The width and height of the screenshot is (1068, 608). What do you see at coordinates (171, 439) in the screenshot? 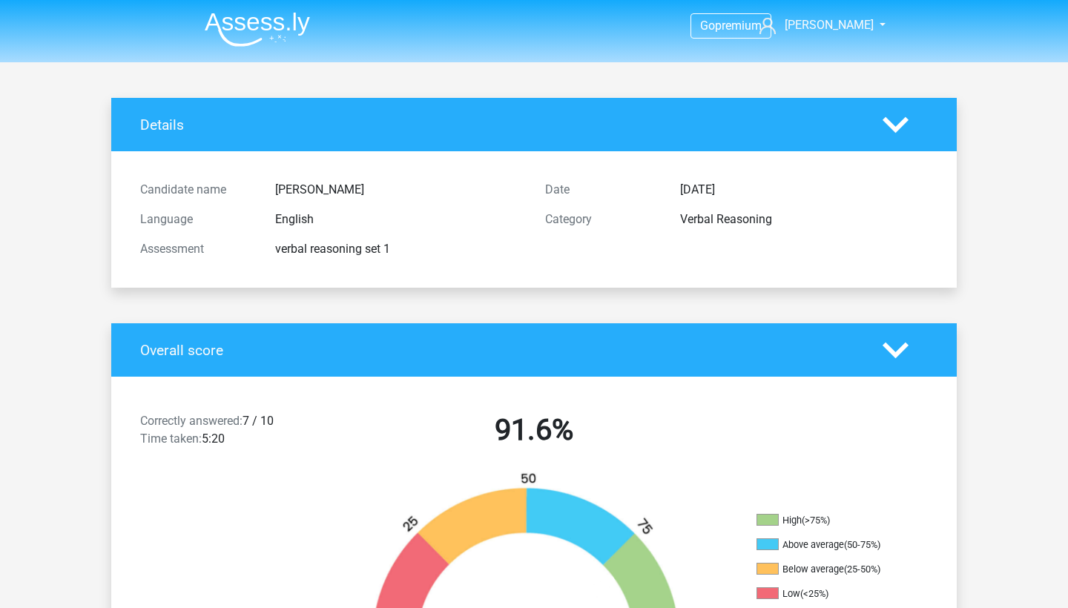
I see `span: Time taken:` at bounding box center [171, 439].